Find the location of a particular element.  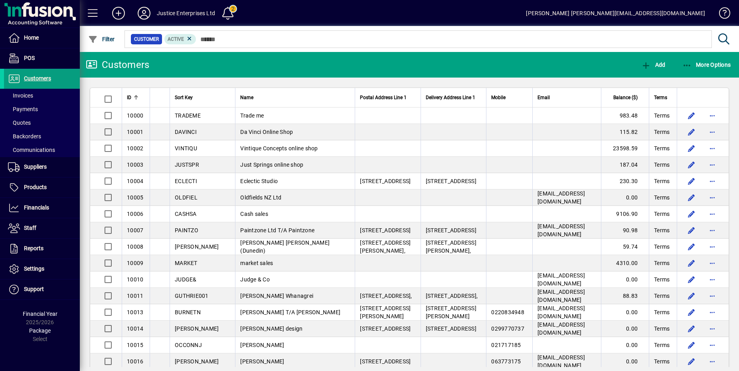

div: Mobile is located at coordinates (509, 97).